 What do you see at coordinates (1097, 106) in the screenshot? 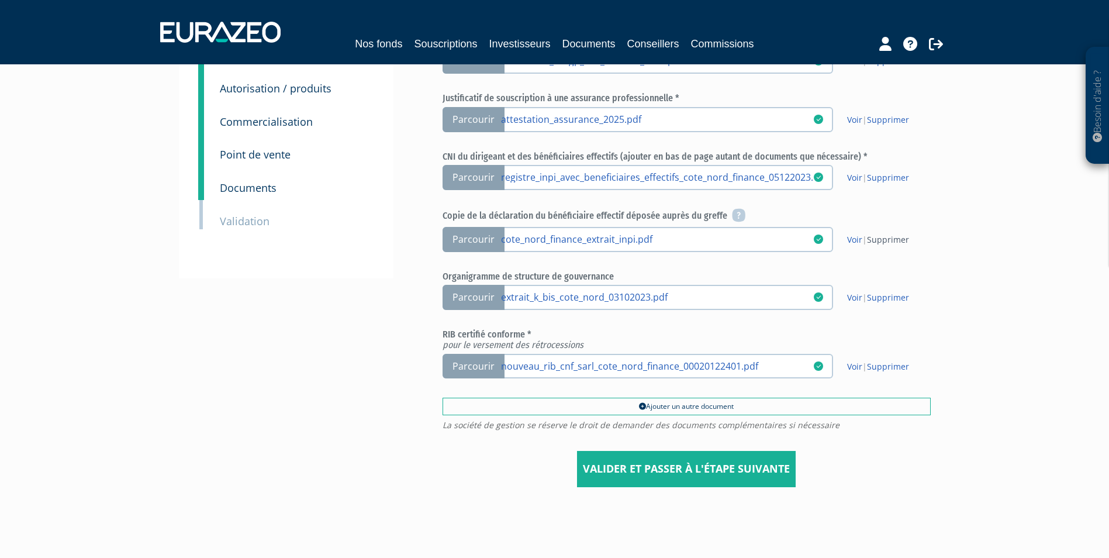
I see `p: Besoin d'aide ?` at bounding box center [1097, 106].